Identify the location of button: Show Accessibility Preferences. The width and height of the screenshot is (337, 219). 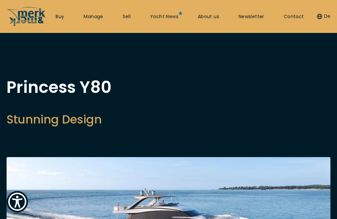
(17, 201).